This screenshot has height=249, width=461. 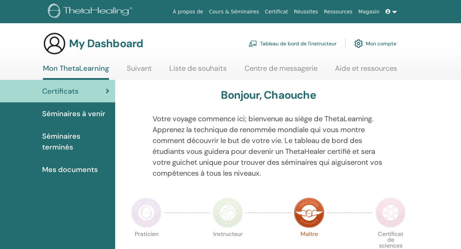 I want to click on a: Ressources, so click(x=338, y=12).